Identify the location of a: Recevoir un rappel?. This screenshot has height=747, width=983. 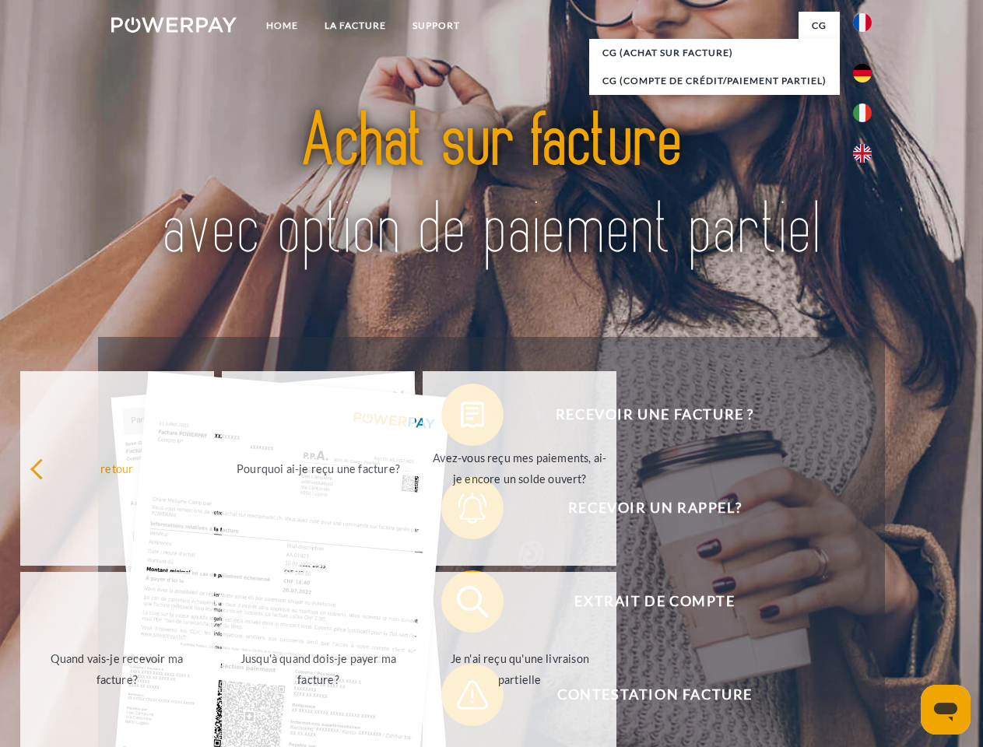
(643, 508).